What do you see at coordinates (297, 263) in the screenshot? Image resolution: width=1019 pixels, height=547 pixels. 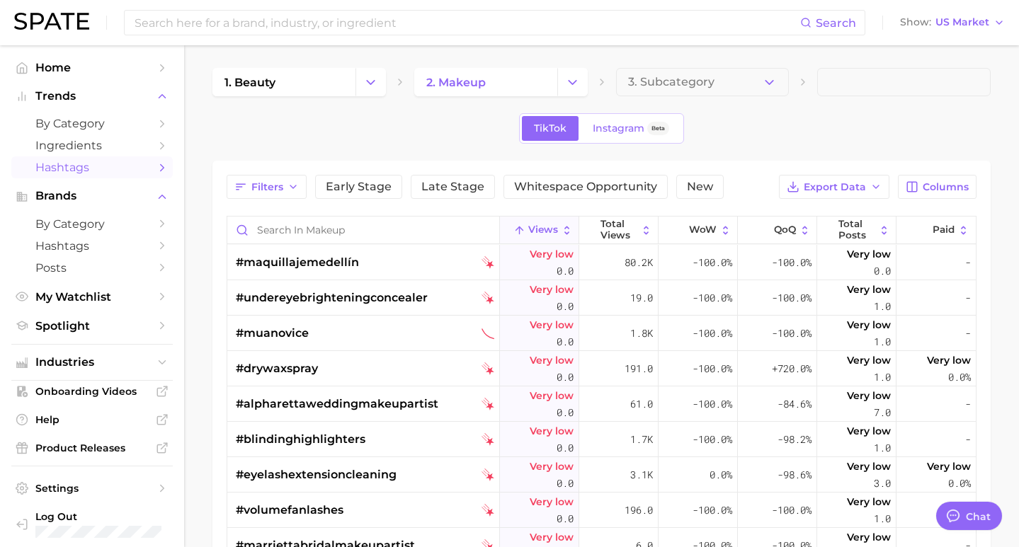 I see `span: #maquillajemedellín` at bounding box center [297, 263].